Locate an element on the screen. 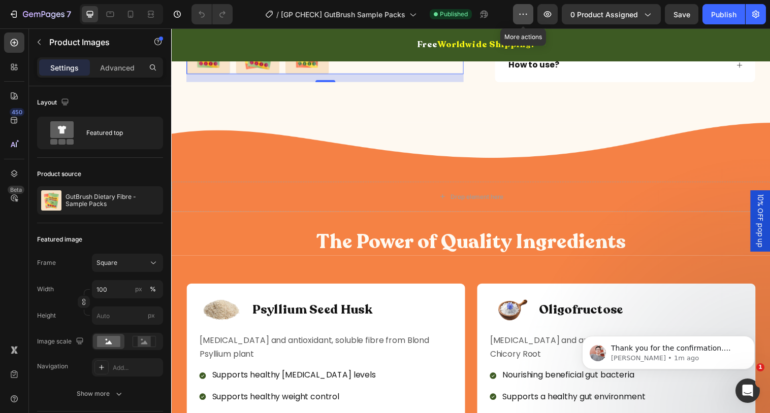 This screenshot has height=413, width=770. img: Profile image for Harry is located at coordinates (31, 39).